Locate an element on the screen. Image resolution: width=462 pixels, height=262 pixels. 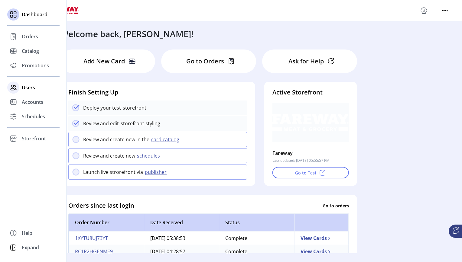
span: Accounts is located at coordinates (32, 102).